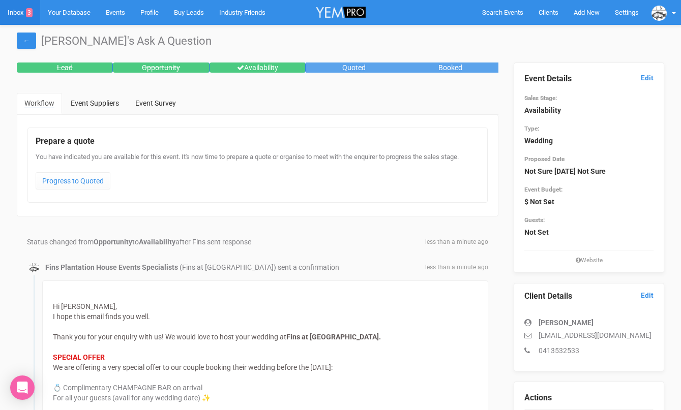 The width and height of the screenshot is (681, 410). Describe the element at coordinates (156, 103) in the screenshot. I see `a: Event Survey` at that location.